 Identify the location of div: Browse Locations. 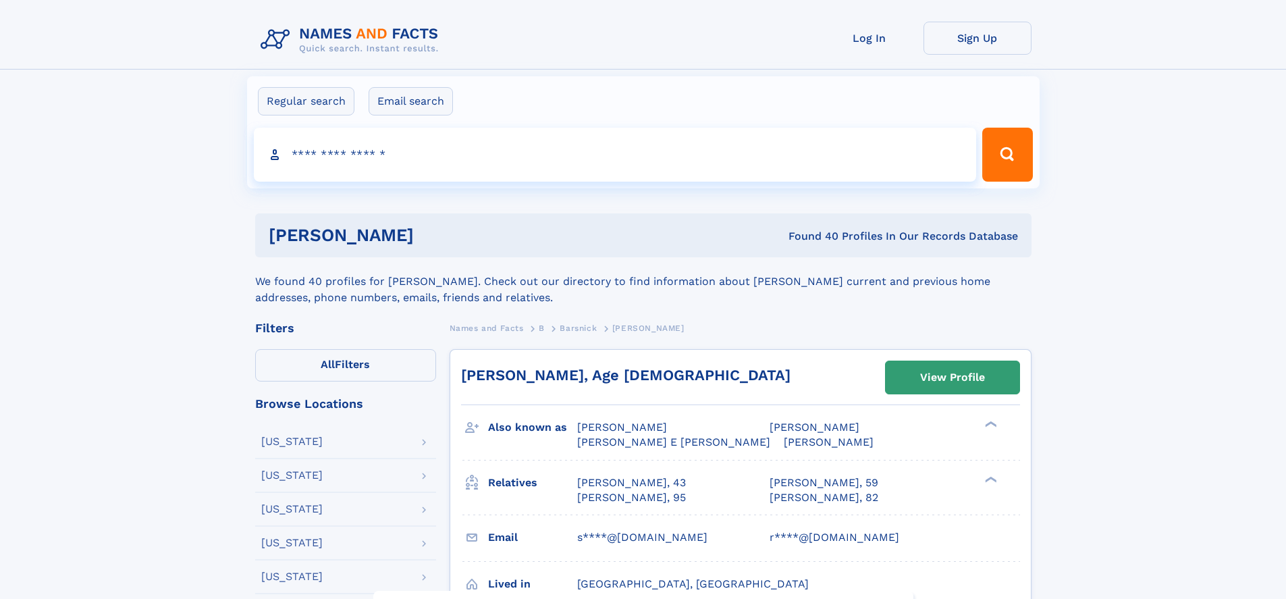
(346, 404).